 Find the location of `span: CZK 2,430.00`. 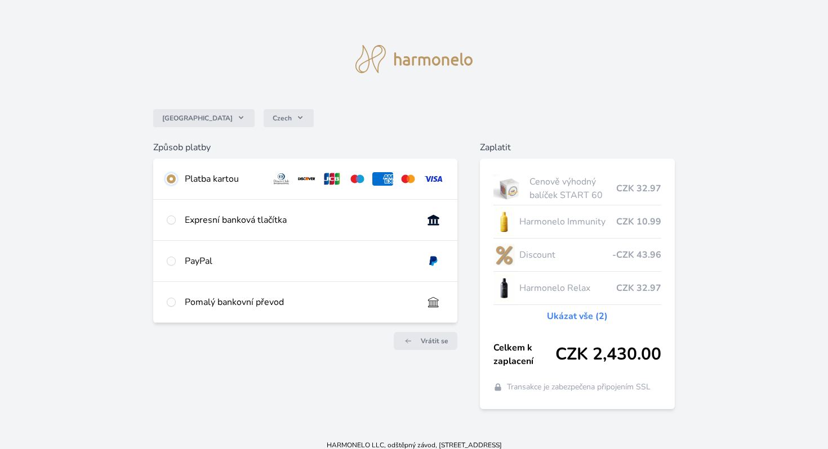

span: CZK 2,430.00 is located at coordinates (608, 355).